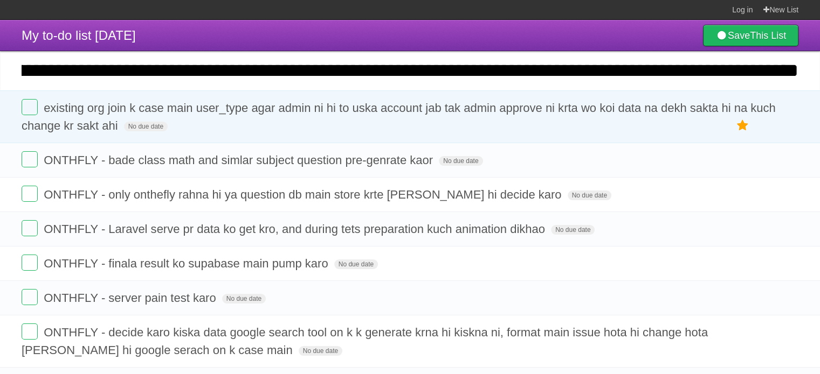 The image size is (820, 374). Describe the element at coordinates (187, 263) in the screenshot. I see `span: ONTHFLY - finala result ko supabase main pump karo` at that location.